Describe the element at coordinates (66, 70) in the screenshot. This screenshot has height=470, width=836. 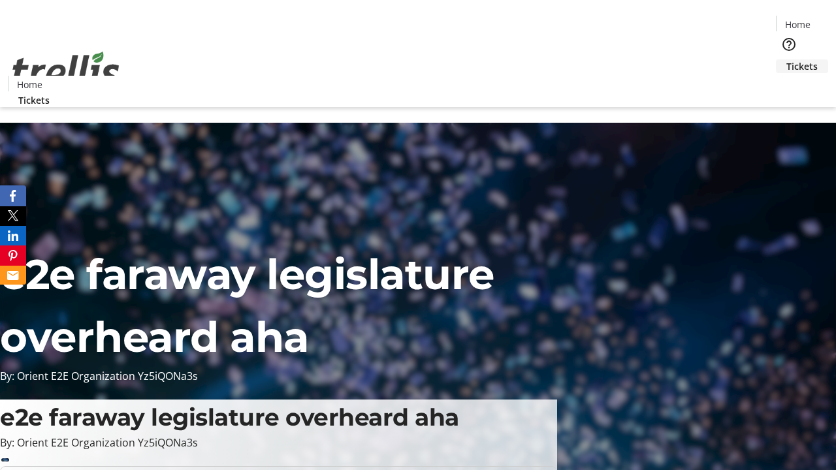
I see `img: Orient E2E Organization Yz5iQONa3s's Logo` at that location.